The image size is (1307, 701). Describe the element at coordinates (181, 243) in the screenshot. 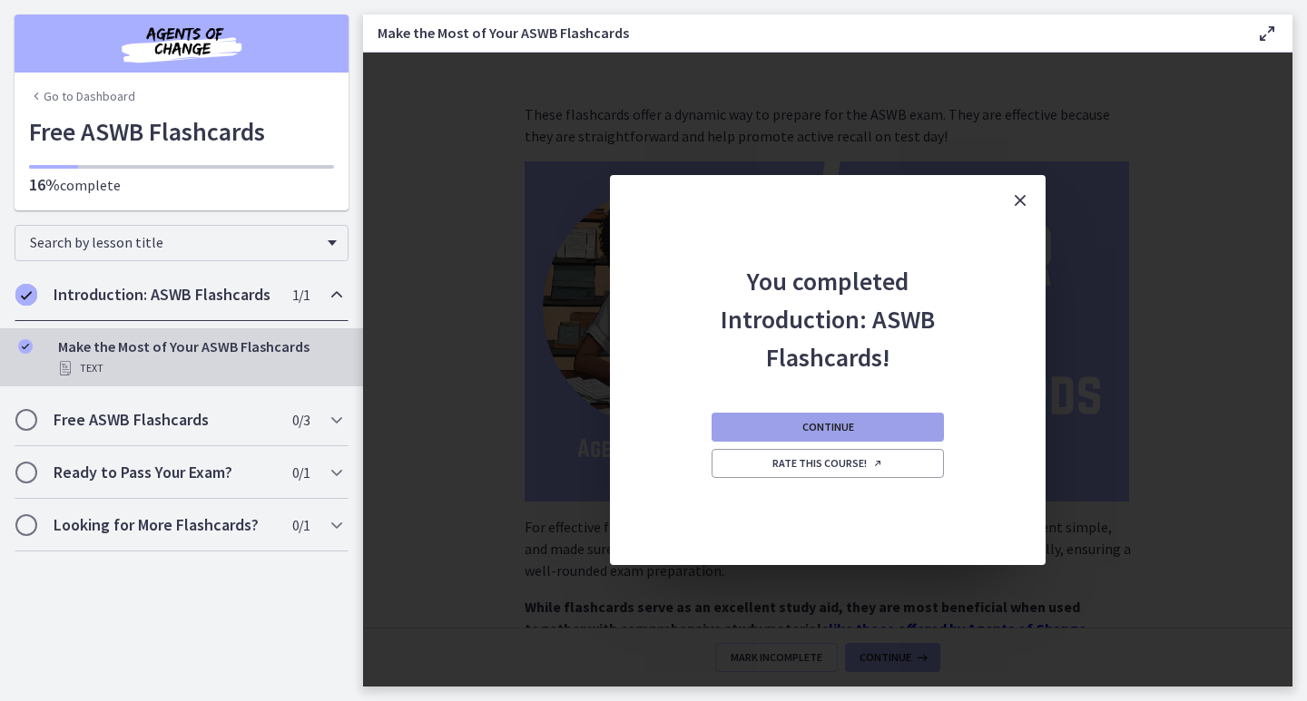

I see `div: Search by lesson title` at that location.